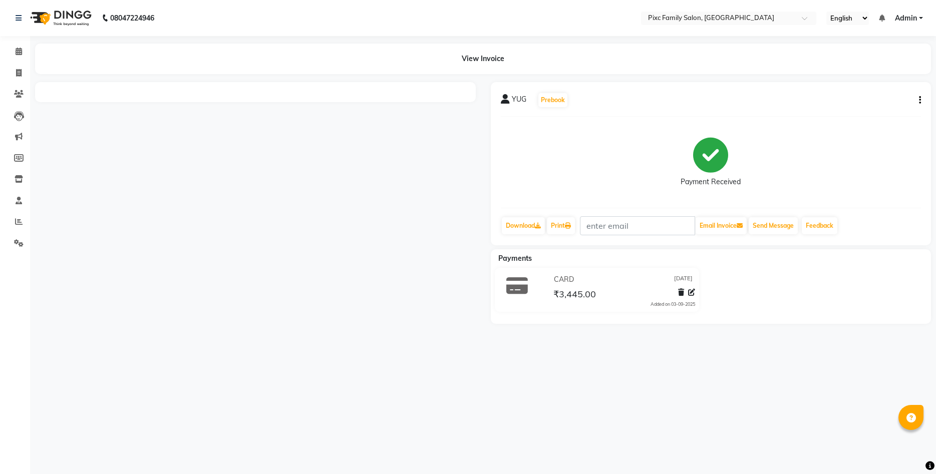 This screenshot has height=474, width=936. I want to click on button: Email Invoice, so click(721, 226).